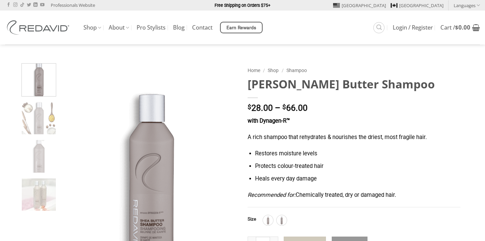 Image resolution: width=485 pixels, height=241 pixels. Describe the element at coordinates (260, 108) in the screenshot. I see `bdi: 28.00` at that location.